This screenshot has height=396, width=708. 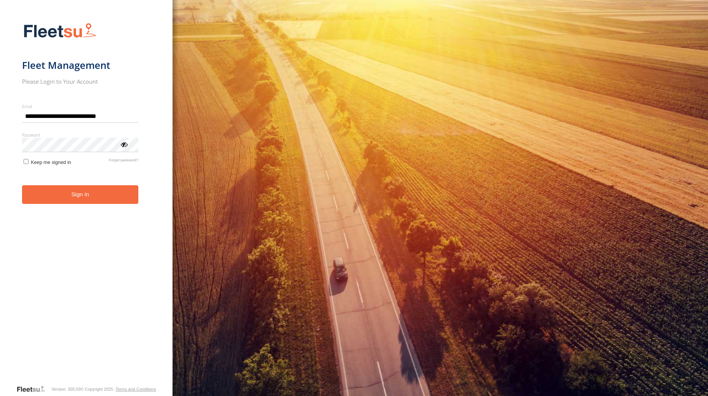 I want to click on h2: Please Login to Your Account, so click(x=80, y=81).